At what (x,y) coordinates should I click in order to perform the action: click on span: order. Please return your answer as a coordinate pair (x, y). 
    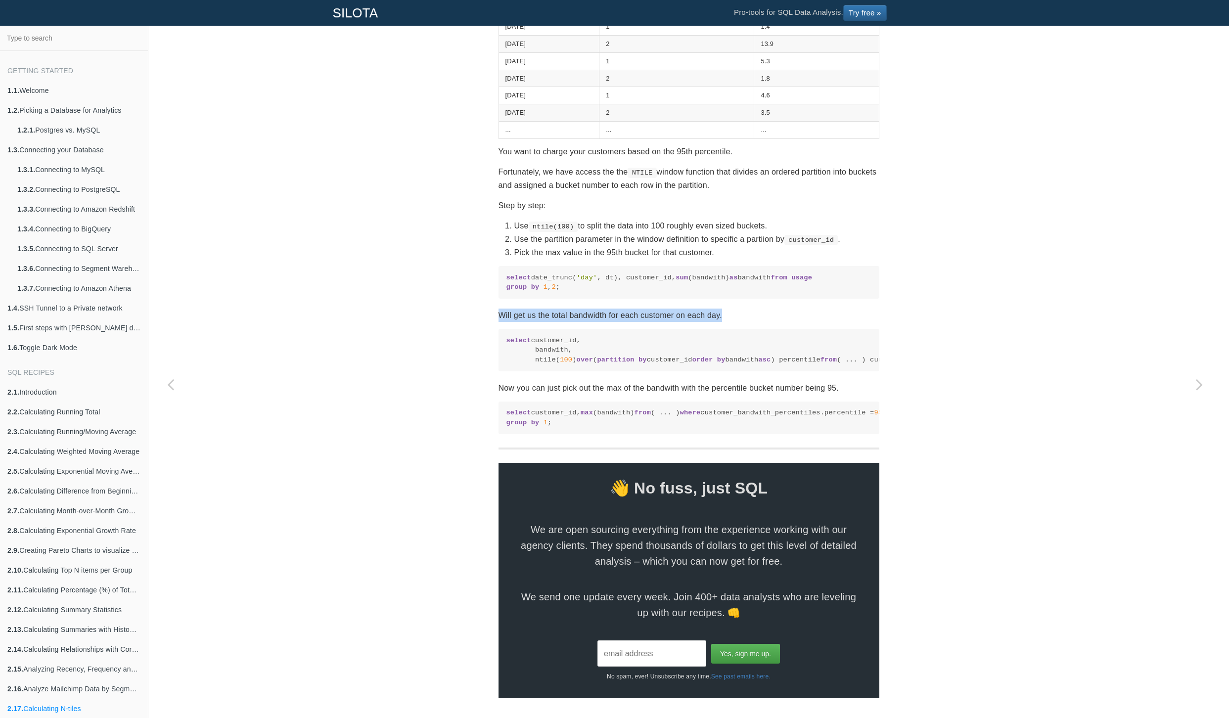
    Looking at the image, I should click on (703, 359).